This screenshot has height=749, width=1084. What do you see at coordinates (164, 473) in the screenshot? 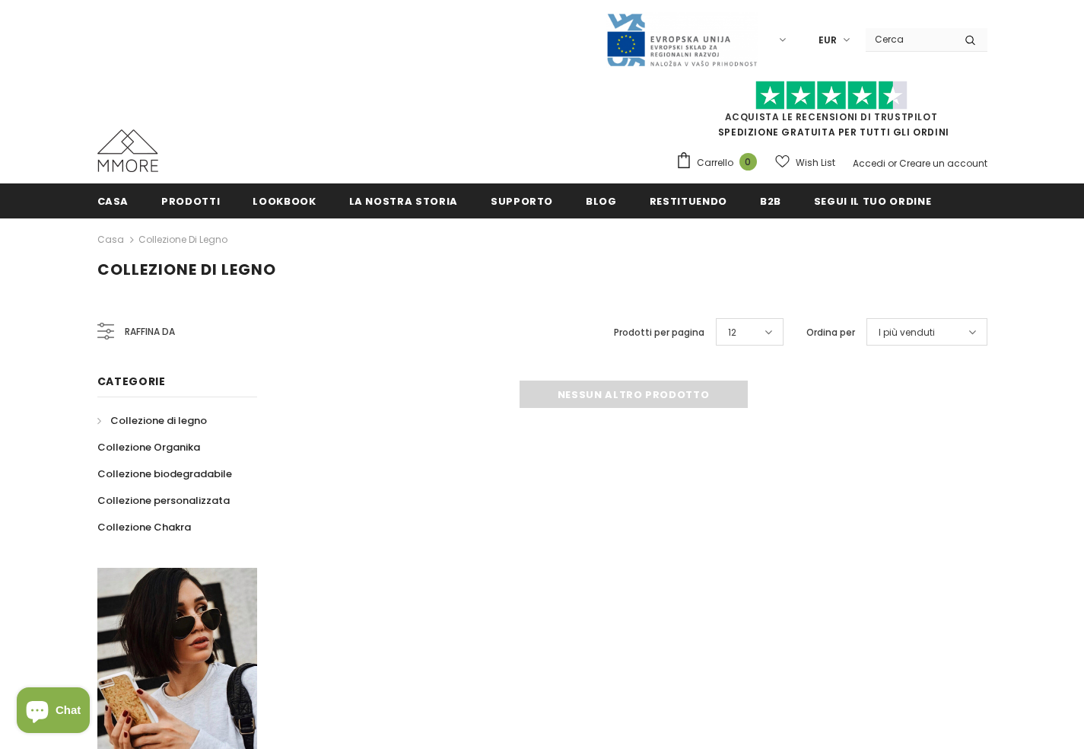
I see `span: Collezione biodegradabile` at bounding box center [164, 473].